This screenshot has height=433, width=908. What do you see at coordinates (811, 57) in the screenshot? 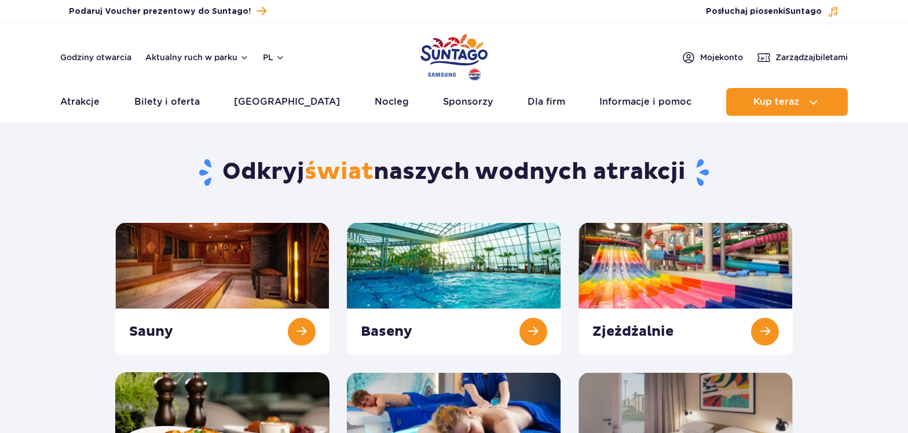
I see `span: Zarządzaj biletami` at bounding box center [811, 57].